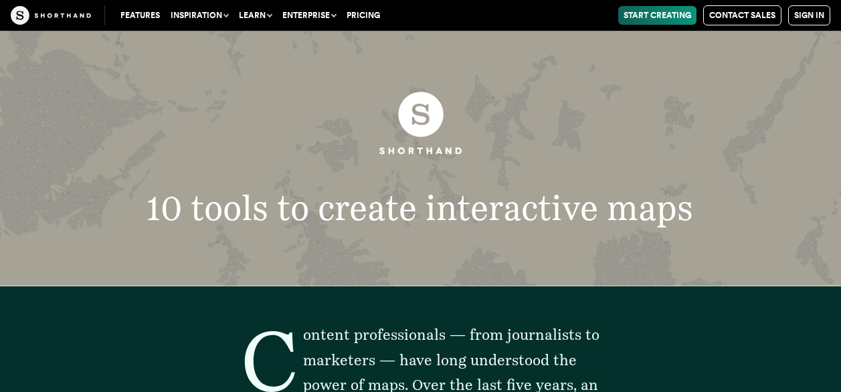 The height and width of the screenshot is (392, 841). I want to click on a: Contact Sales, so click(742, 15).